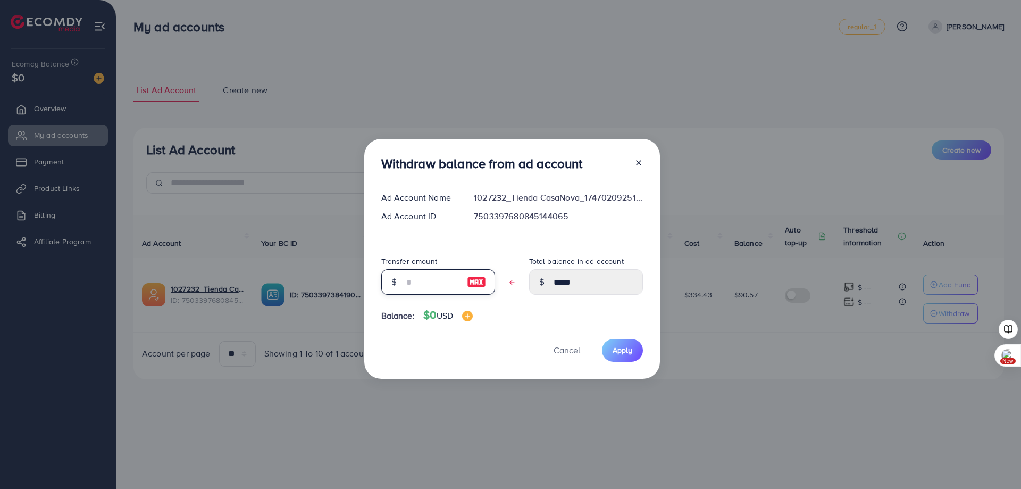 This screenshot has width=1021, height=489. Describe the element at coordinates (398, 315) in the screenshot. I see `span: Balance:` at that location.